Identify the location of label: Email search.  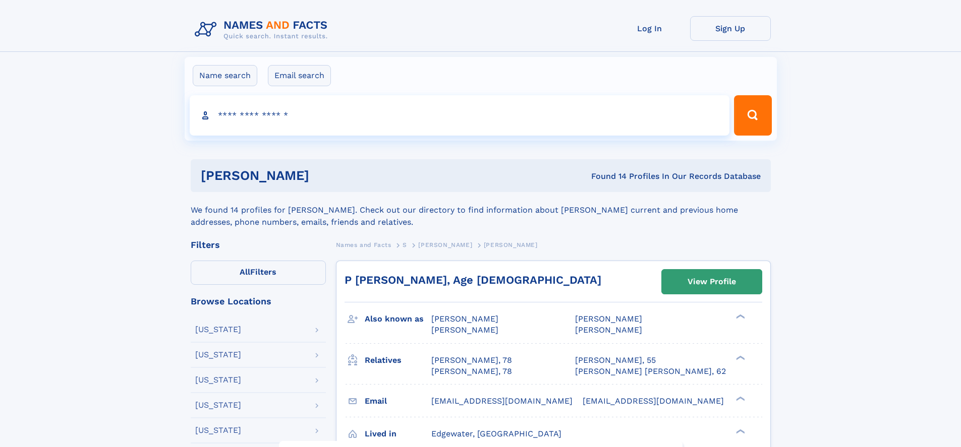
(299, 76).